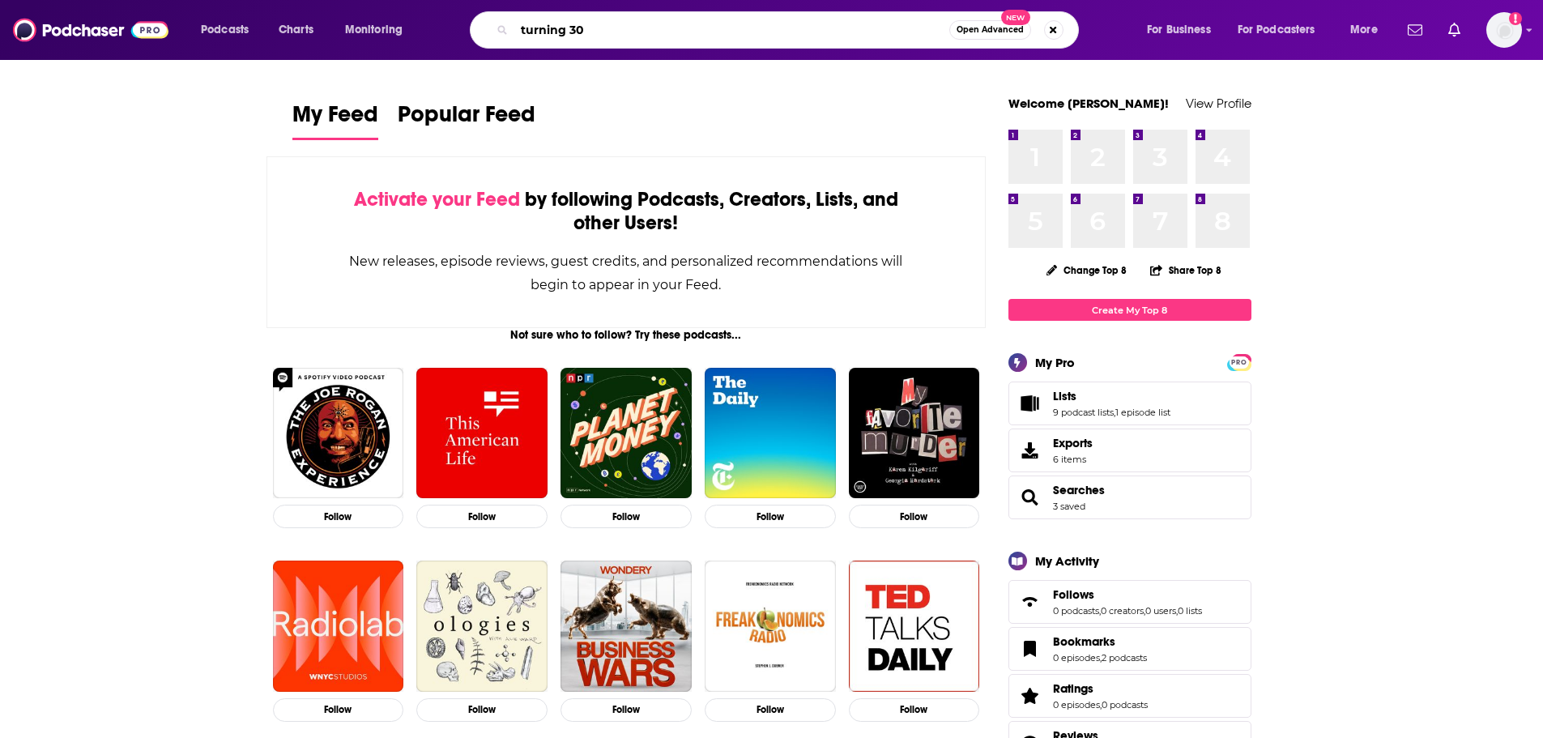  What do you see at coordinates (91, 30) in the screenshot?
I see `img: Podchaser - Follow, Share and Rate Podcasts` at bounding box center [91, 30].